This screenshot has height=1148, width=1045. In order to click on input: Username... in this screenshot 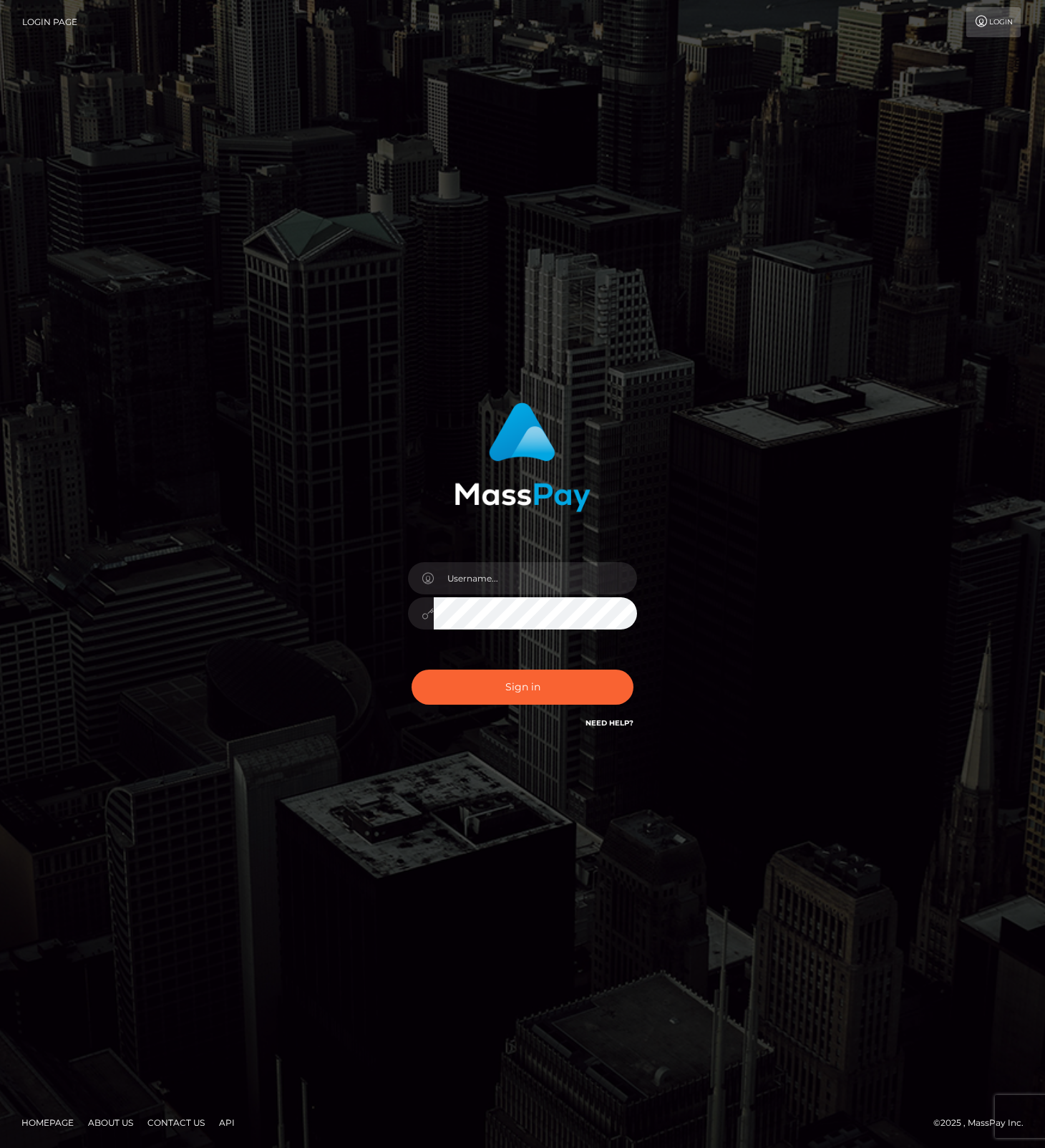, I will do `click(536, 578)`.